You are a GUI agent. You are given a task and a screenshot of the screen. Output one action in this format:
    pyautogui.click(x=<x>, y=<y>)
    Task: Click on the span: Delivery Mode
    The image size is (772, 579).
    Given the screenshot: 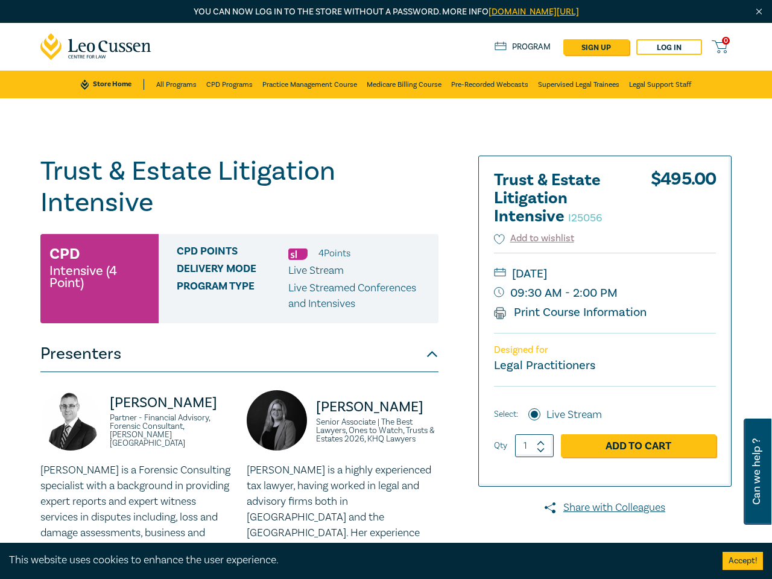 What is the action you would take?
    pyautogui.click(x=232, y=271)
    